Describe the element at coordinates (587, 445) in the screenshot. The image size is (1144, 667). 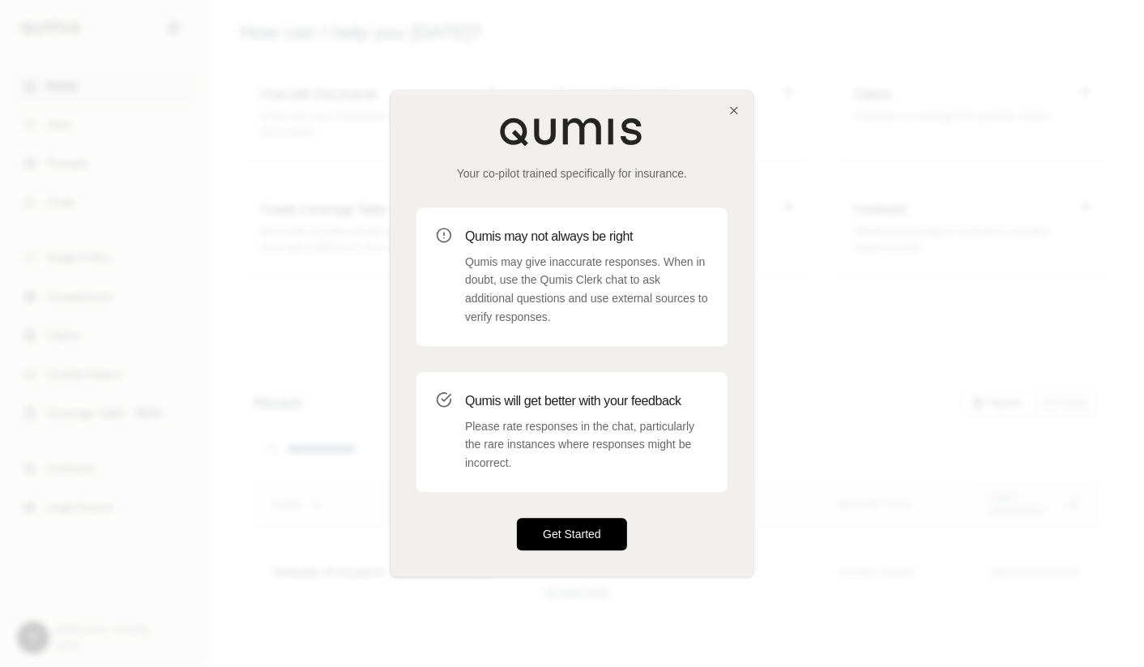
I see `p: Please rate responses in the chat, particularly the rare instances where responses might be incor...` at that location.